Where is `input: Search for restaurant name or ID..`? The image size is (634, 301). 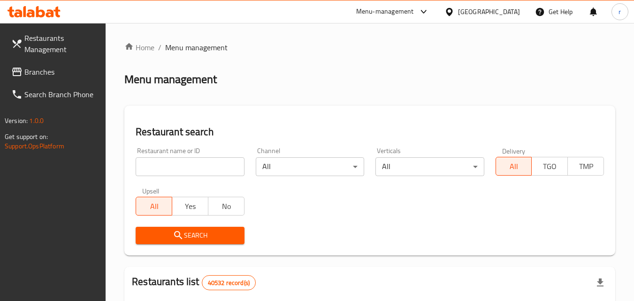
input: Search for restaurant name or ID.. is located at coordinates (189, 166).